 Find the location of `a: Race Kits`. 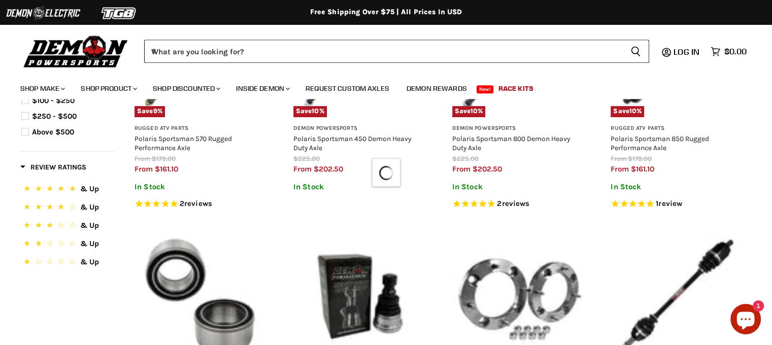

a: Race Kits is located at coordinates (516, 88).